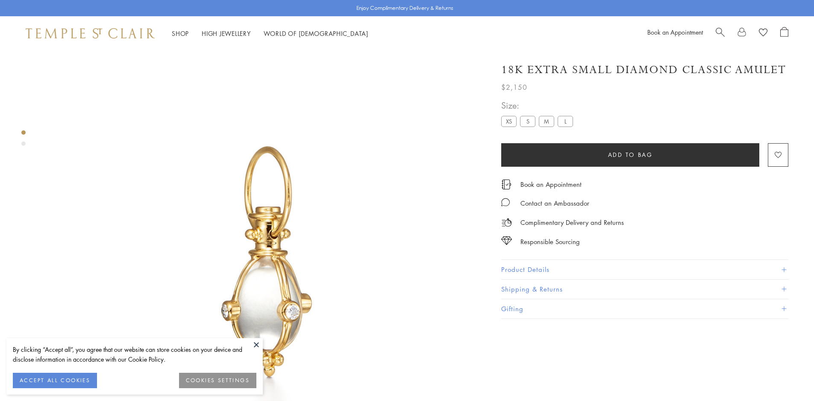 Image resolution: width=814 pixels, height=401 pixels. Describe the element at coordinates (506, 240) in the screenshot. I see `img: icon_sourcing.svg` at that location.